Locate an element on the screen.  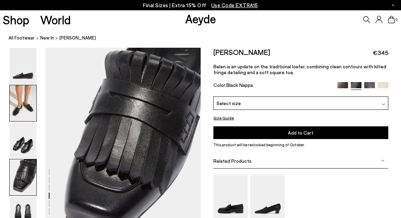
a: Shop is located at coordinates (16, 20).